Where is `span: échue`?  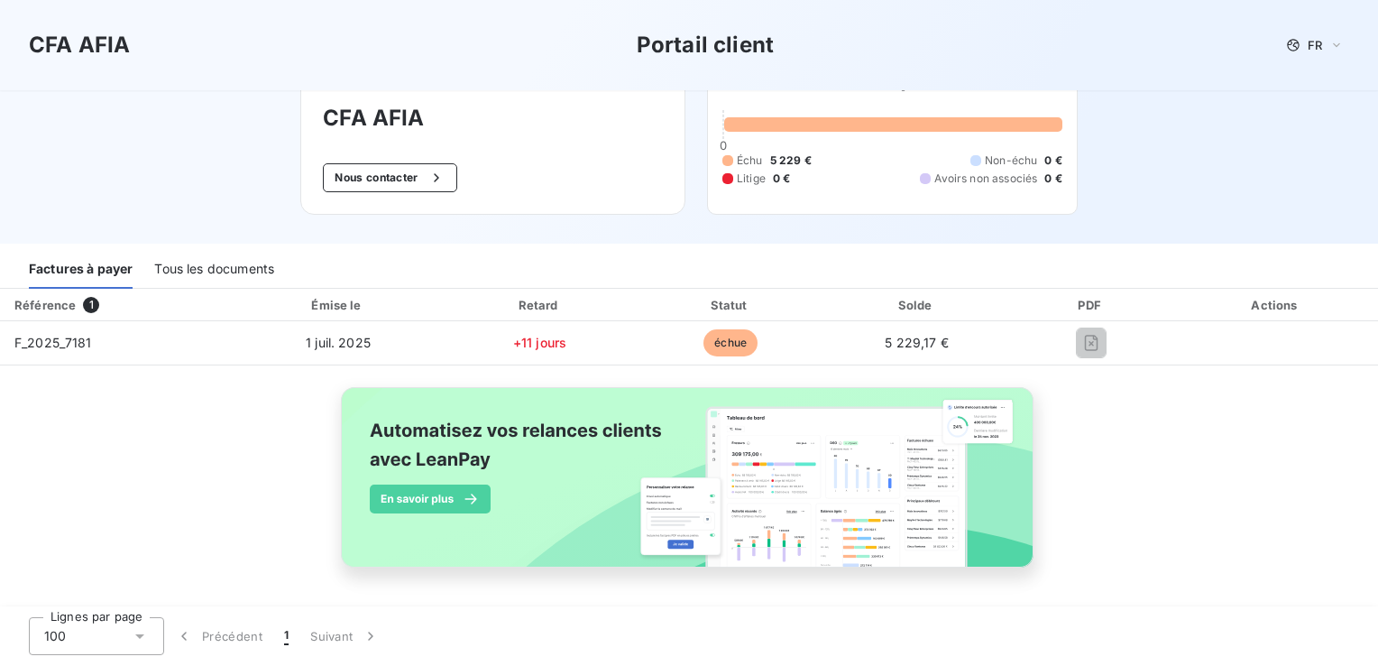 span: échue is located at coordinates (731, 343).